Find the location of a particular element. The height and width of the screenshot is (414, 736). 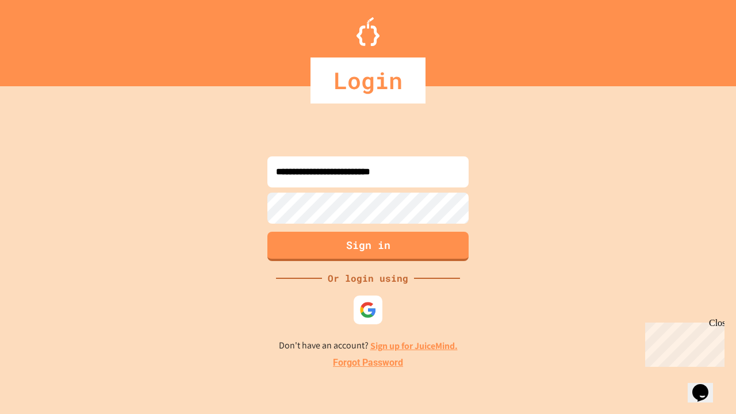

img: google-icon.svg is located at coordinates (368, 310).